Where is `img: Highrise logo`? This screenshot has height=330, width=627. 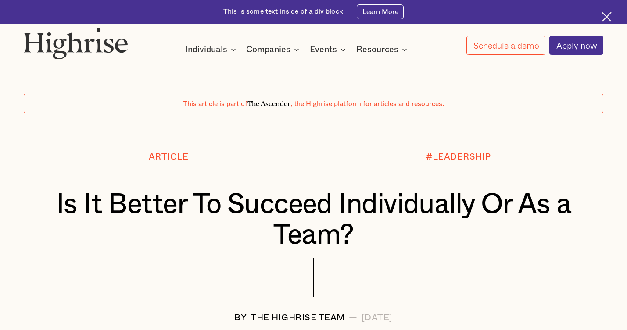 img: Highrise logo is located at coordinates (76, 43).